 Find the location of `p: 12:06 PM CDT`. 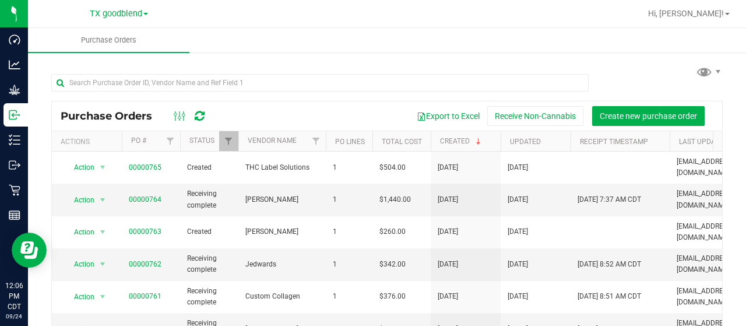

p: 12:06 PM CDT is located at coordinates (14, 296).